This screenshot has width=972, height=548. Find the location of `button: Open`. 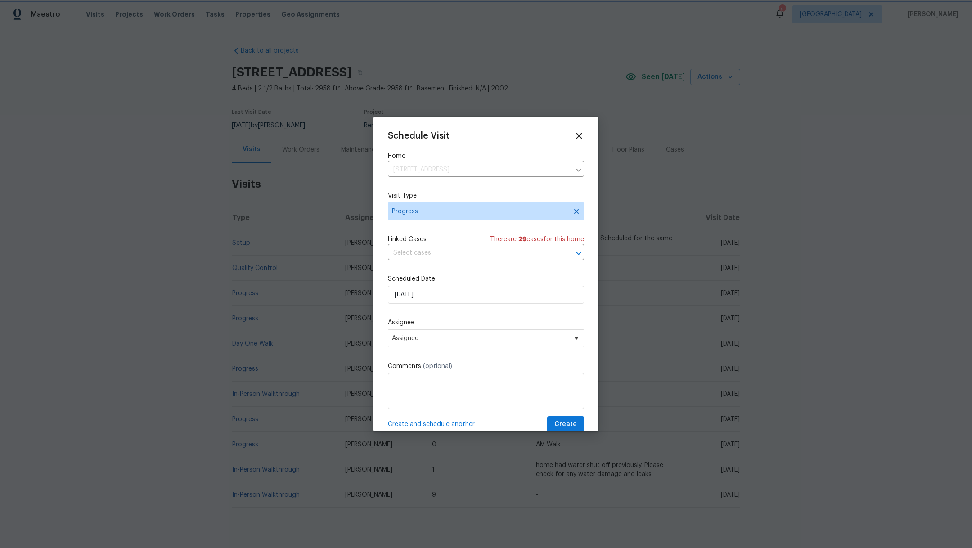

button: Open is located at coordinates (579, 253).